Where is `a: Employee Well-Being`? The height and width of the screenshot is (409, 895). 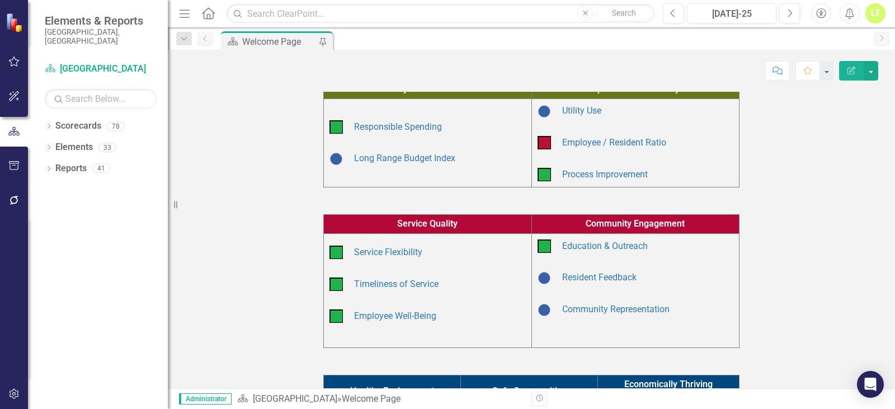 a: Employee Well-Being is located at coordinates (395, 315).